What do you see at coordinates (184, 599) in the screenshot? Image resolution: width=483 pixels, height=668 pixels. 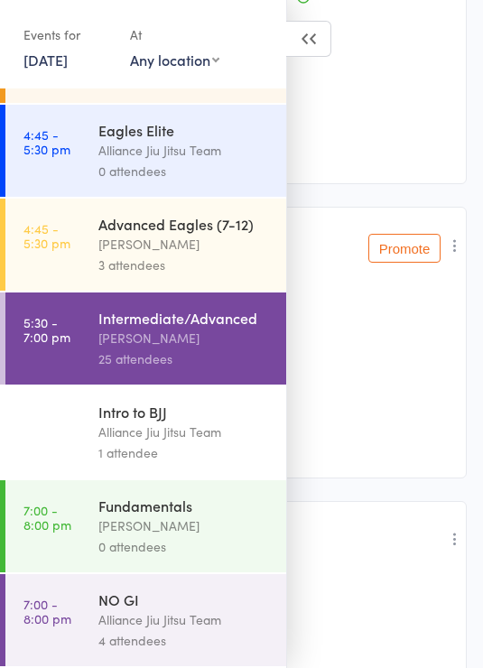 I see `div: NO GI` at bounding box center [184, 599].